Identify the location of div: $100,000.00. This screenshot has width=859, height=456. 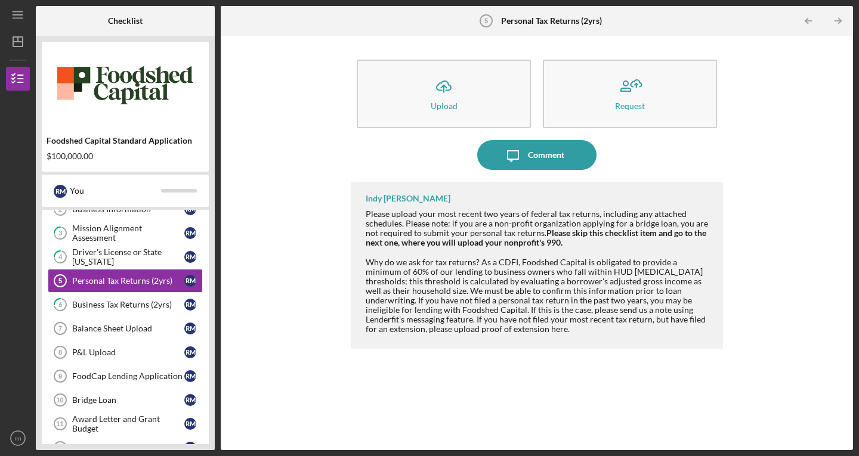
(125, 156).